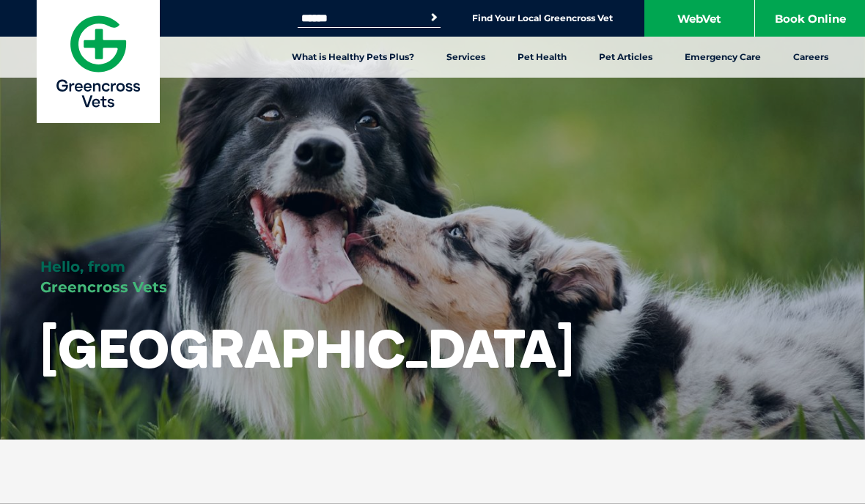 This screenshot has width=865, height=504. Describe the element at coordinates (352, 57) in the screenshot. I see `a: What is Healthy Pets Plus?` at that location.